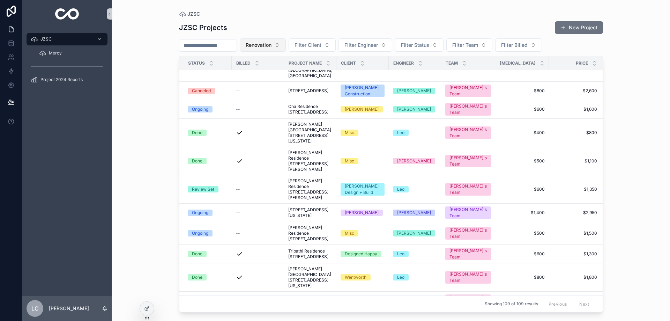 Image resolution: width=670 pixels, height=321 pixels. What do you see at coordinates (575, 212) in the screenshot?
I see `span: $2,950` at bounding box center [575, 212].